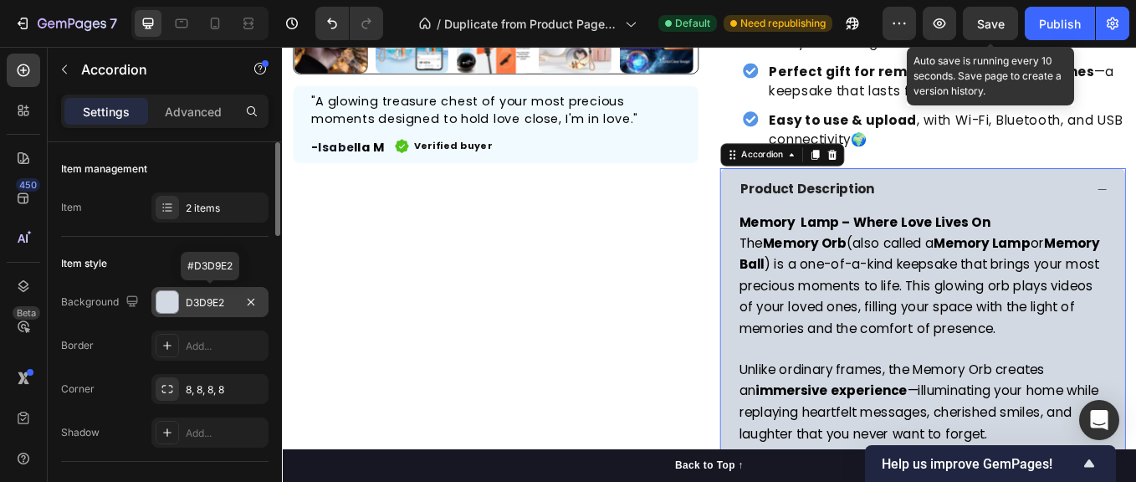  What do you see at coordinates (981, 464) in the screenshot?
I see `span: Help us improve GemPages!` at bounding box center [981, 464].